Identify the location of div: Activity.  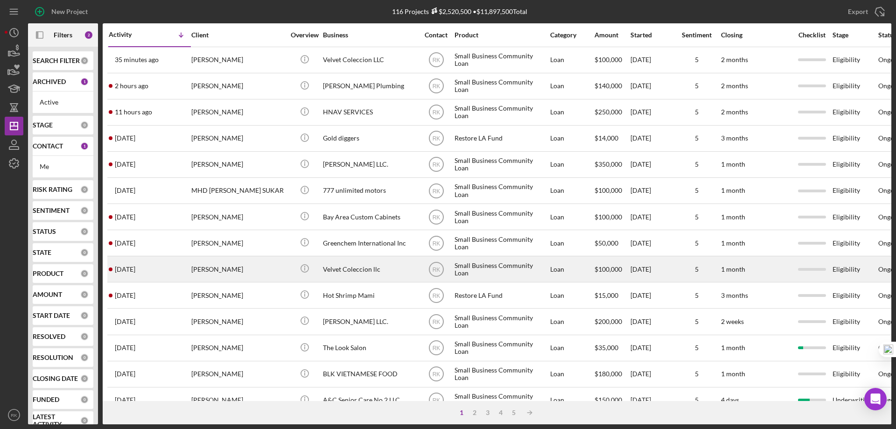
(129, 35).